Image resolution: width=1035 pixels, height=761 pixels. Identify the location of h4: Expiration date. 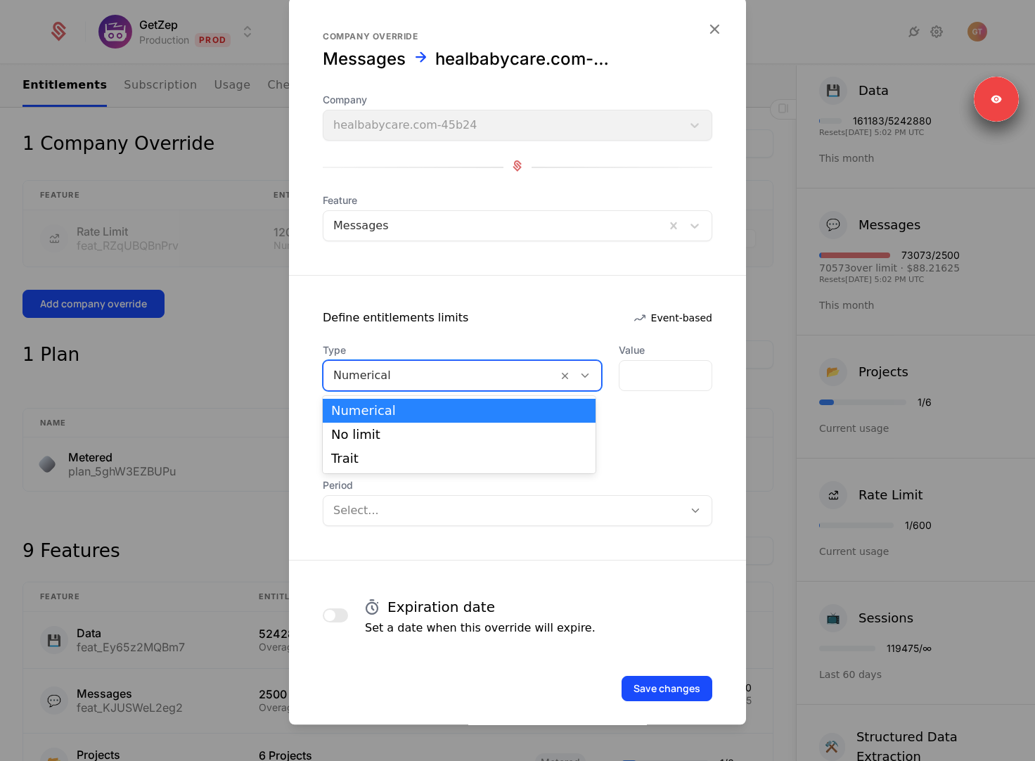
(441, 607).